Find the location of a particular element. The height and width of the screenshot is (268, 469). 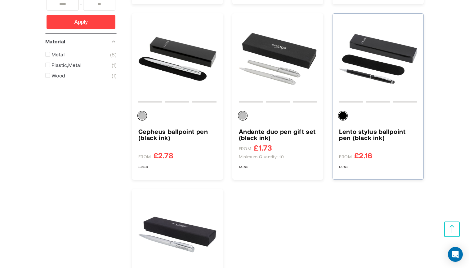

h3: Andante duo pen gift set (black ink) is located at coordinates (278, 134).